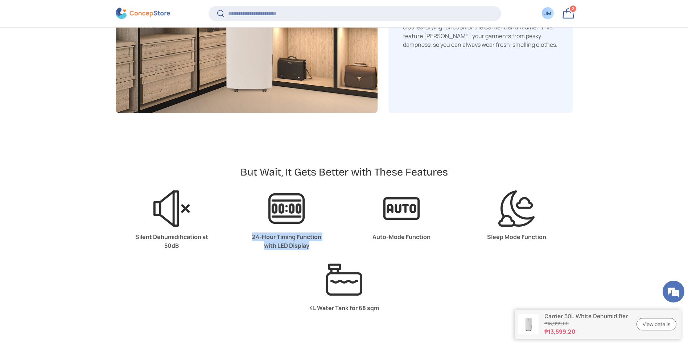  I want to click on img: carrier-dehumidifier-30-liter-full-view-concepstore, so click(529, 324).